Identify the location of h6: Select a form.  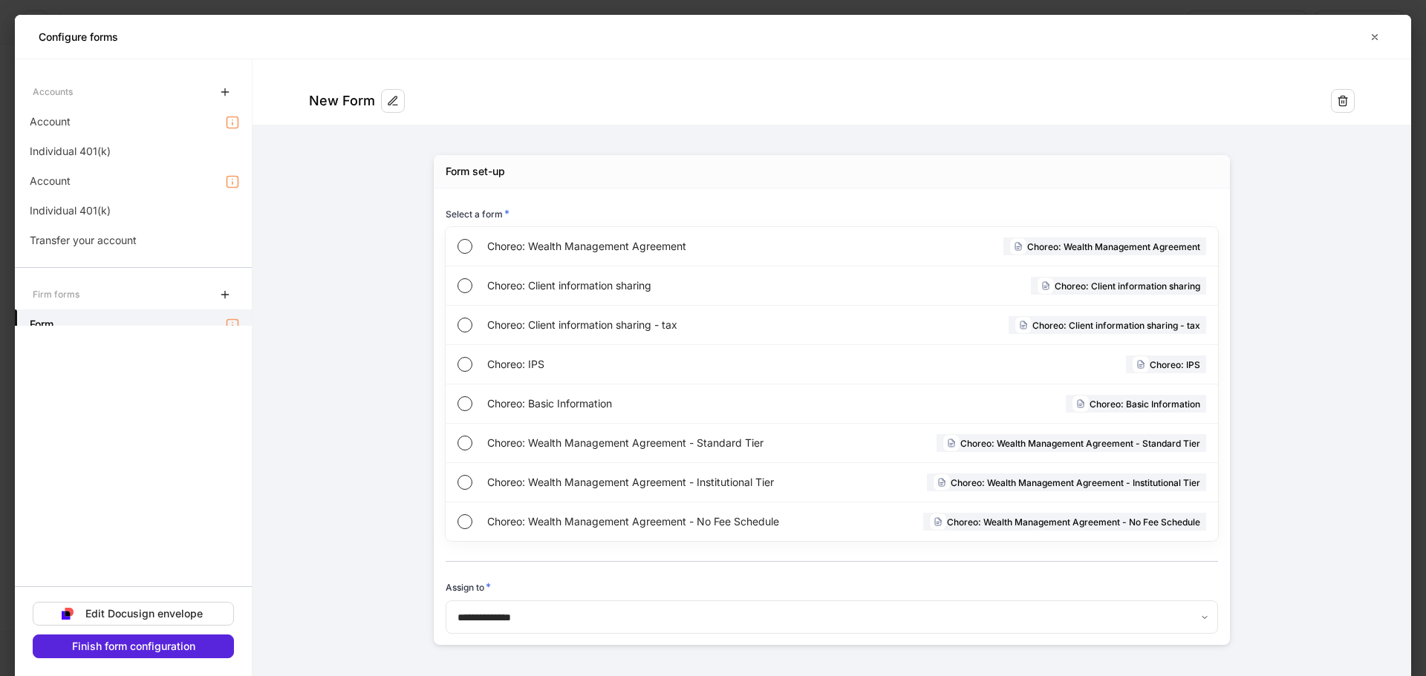
(477, 214).